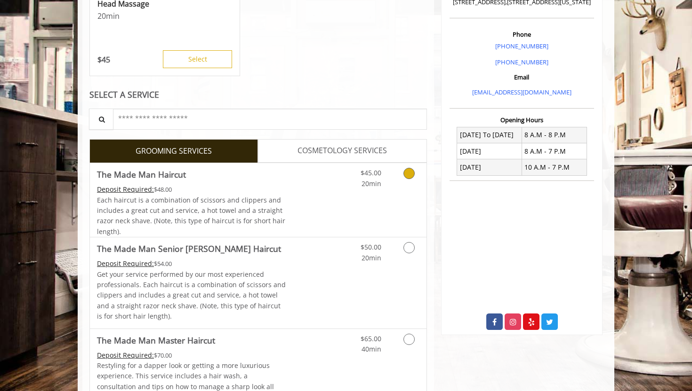 The image size is (692, 391). Describe the element at coordinates (197, 59) in the screenshot. I see `button: Select` at that location.